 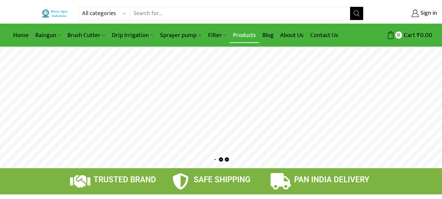 I want to click on span: PAN INDIA DELIVERY, so click(x=332, y=179).